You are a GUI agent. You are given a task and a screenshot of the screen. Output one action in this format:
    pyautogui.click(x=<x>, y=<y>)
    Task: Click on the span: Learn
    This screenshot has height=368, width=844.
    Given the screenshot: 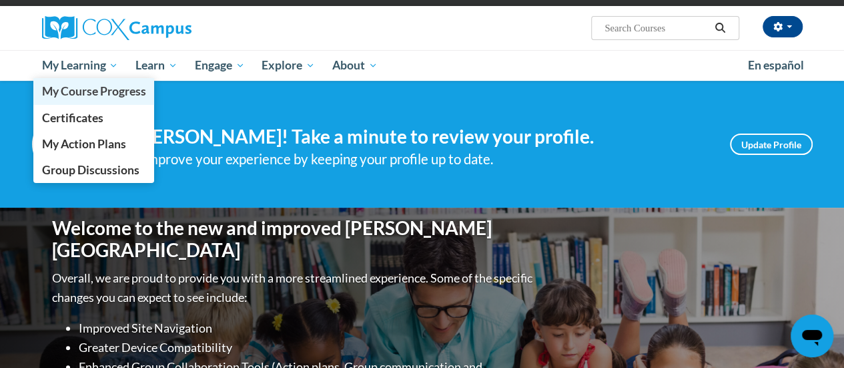 What is the action you would take?
    pyautogui.click(x=156, y=65)
    